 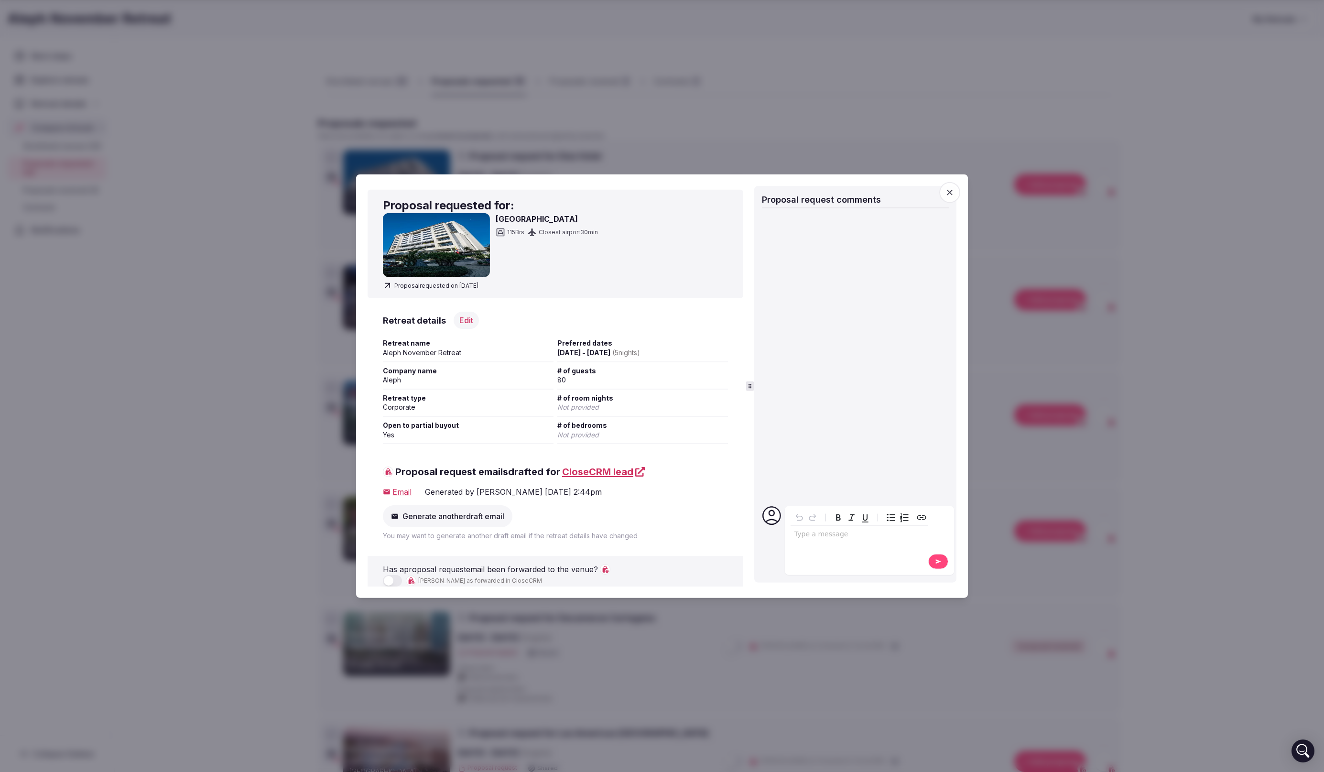 What do you see at coordinates (865, 518) in the screenshot?
I see `button: Underline` at bounding box center [865, 518].